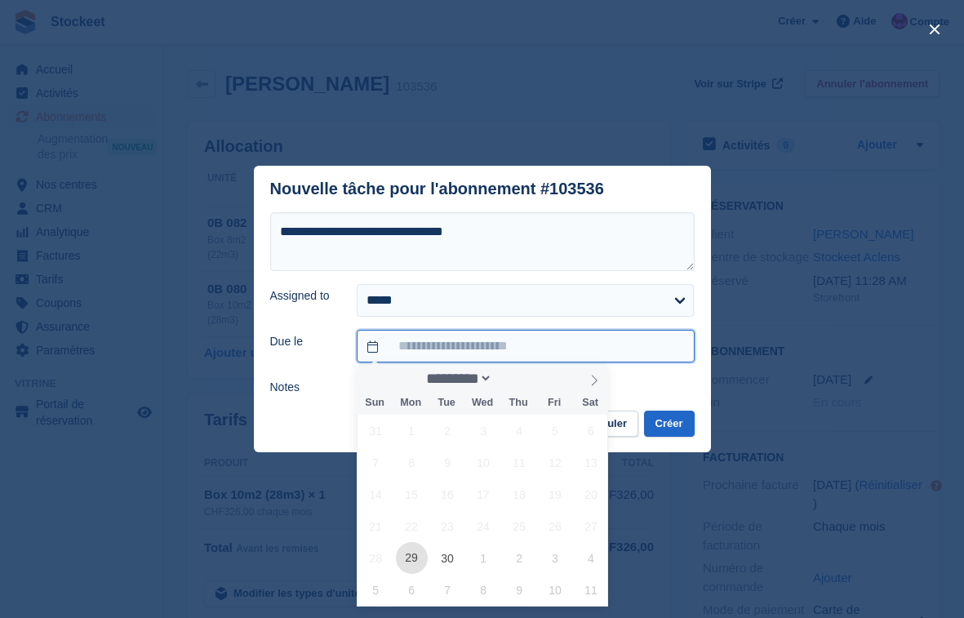 The height and width of the screenshot is (618, 964). I want to click on span: October 8, 2025, so click(483, 589).